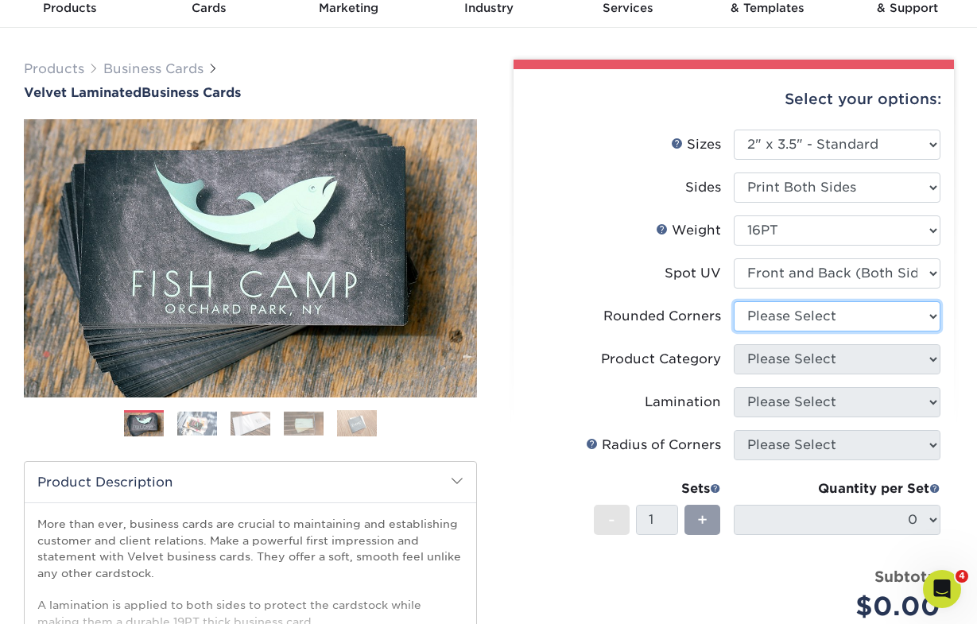  I want to click on a: Velvet LaminatedBusiness Cards, so click(251, 92).